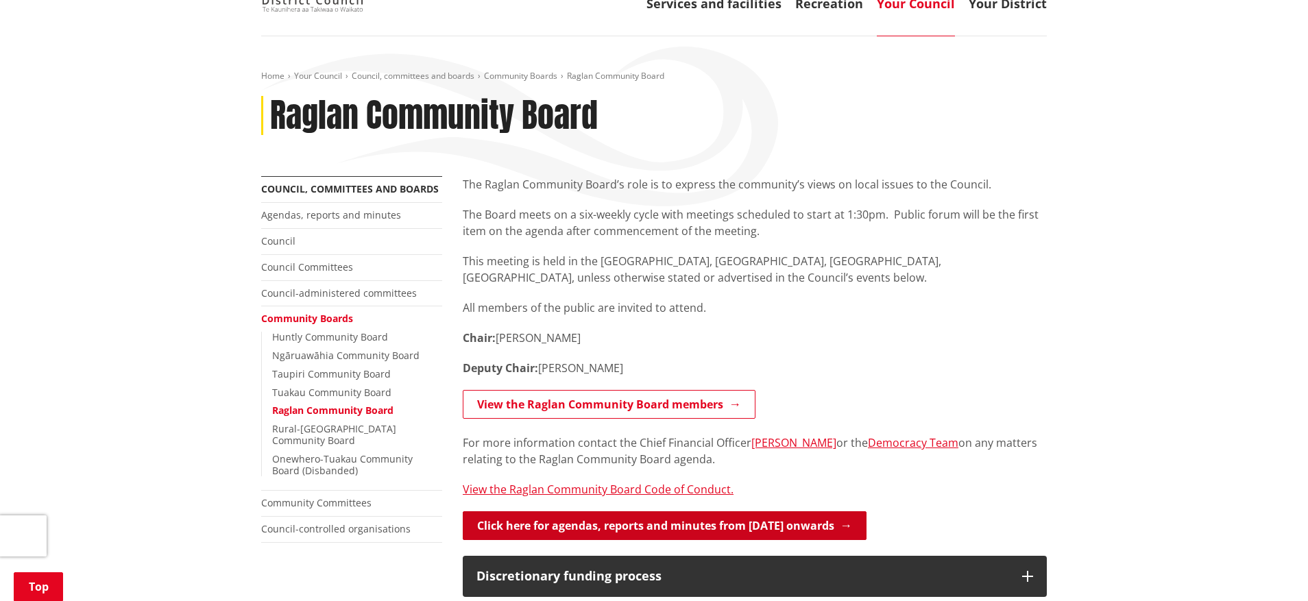 The image size is (1308, 601). Describe the element at coordinates (333, 410) in the screenshot. I see `a: Raglan Community Board` at that location.